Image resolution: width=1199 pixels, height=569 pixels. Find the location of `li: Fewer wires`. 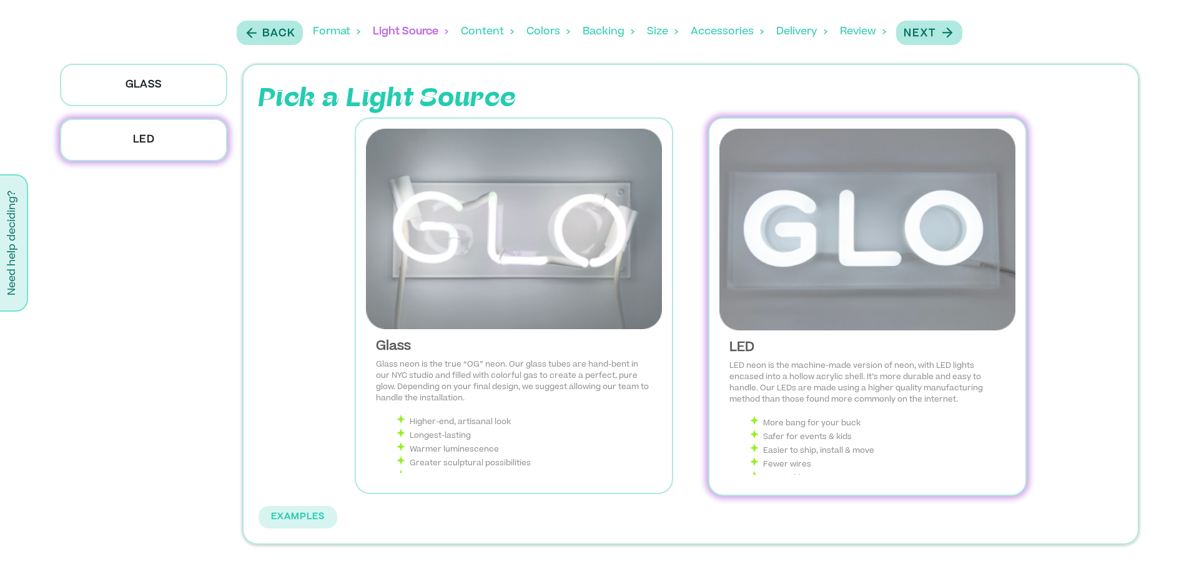

li: Fewer wires is located at coordinates (878, 463).